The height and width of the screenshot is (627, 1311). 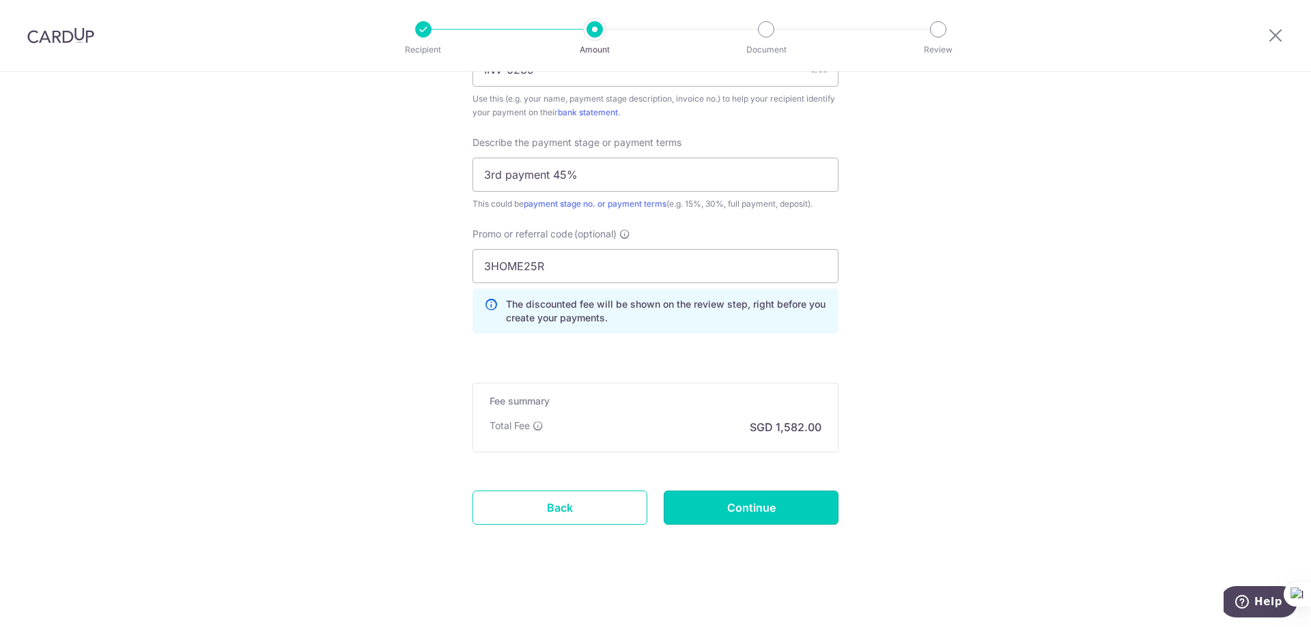 What do you see at coordinates (560, 508) in the screenshot?
I see `a: Back` at bounding box center [560, 508].